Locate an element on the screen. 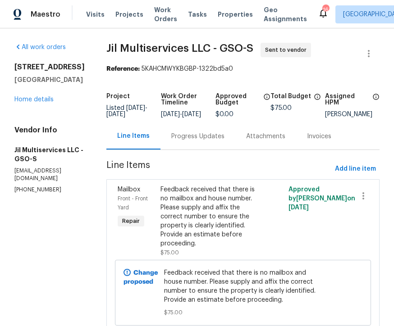 The image size is (394, 326). span: Maestro is located at coordinates (45, 14).